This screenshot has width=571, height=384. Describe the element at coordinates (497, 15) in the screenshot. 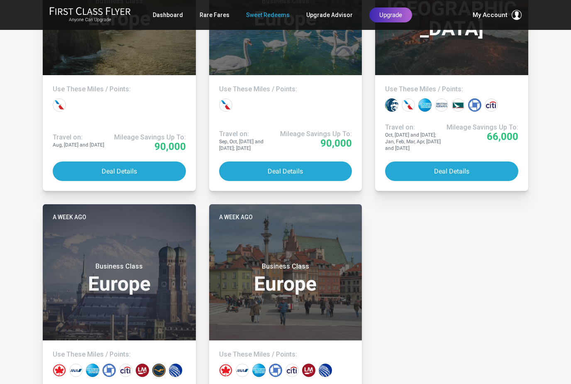

I see `button: My Account` at that location.